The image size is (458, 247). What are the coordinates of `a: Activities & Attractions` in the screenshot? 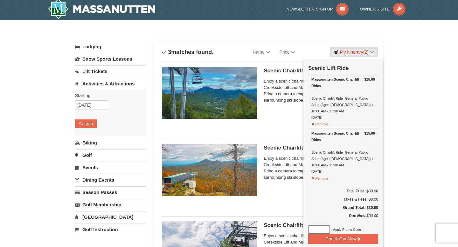 It's located at (110, 84).